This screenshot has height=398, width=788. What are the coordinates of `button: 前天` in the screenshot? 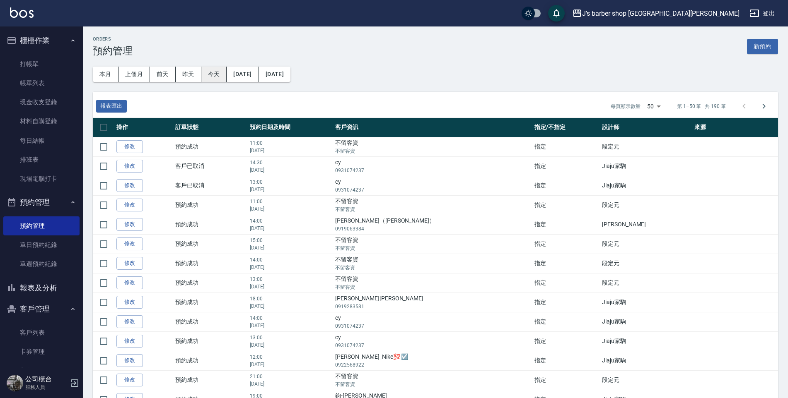 It's located at (163, 74).